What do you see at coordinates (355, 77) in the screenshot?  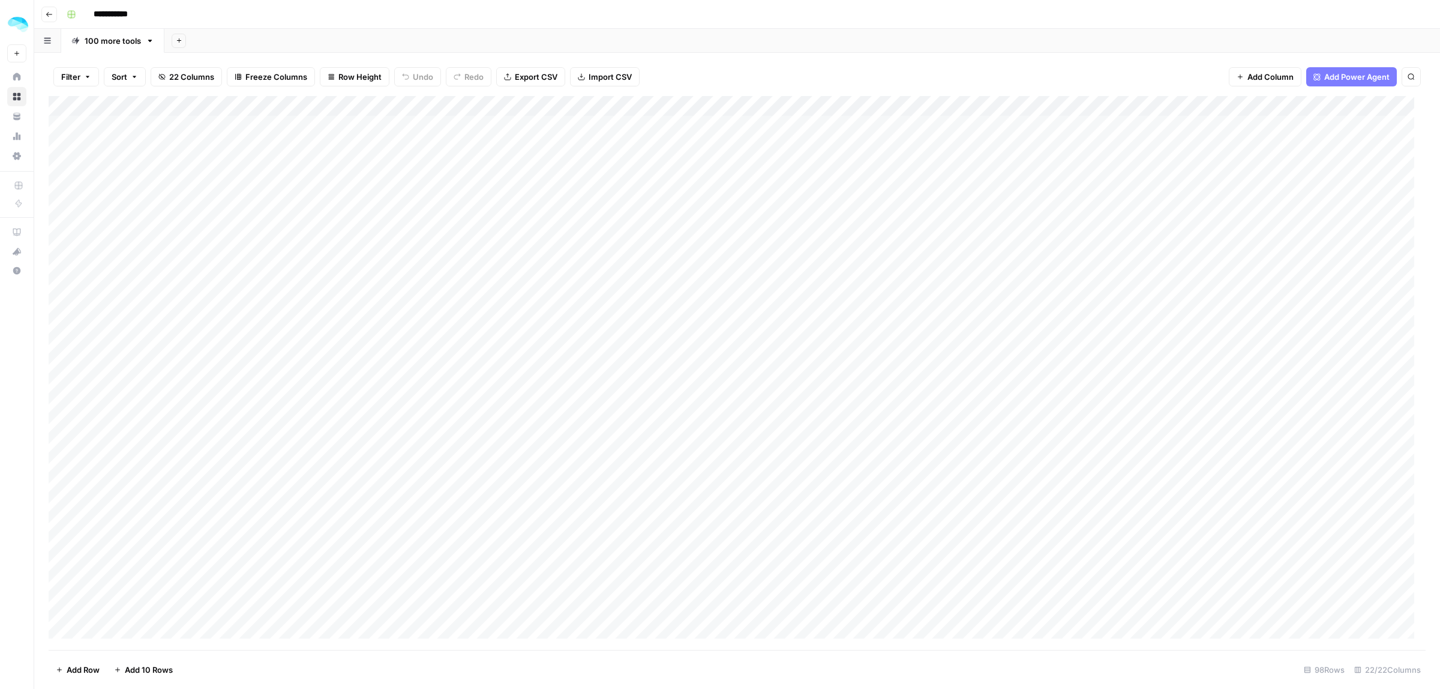 I see `button: Row Height` at bounding box center [355, 77].